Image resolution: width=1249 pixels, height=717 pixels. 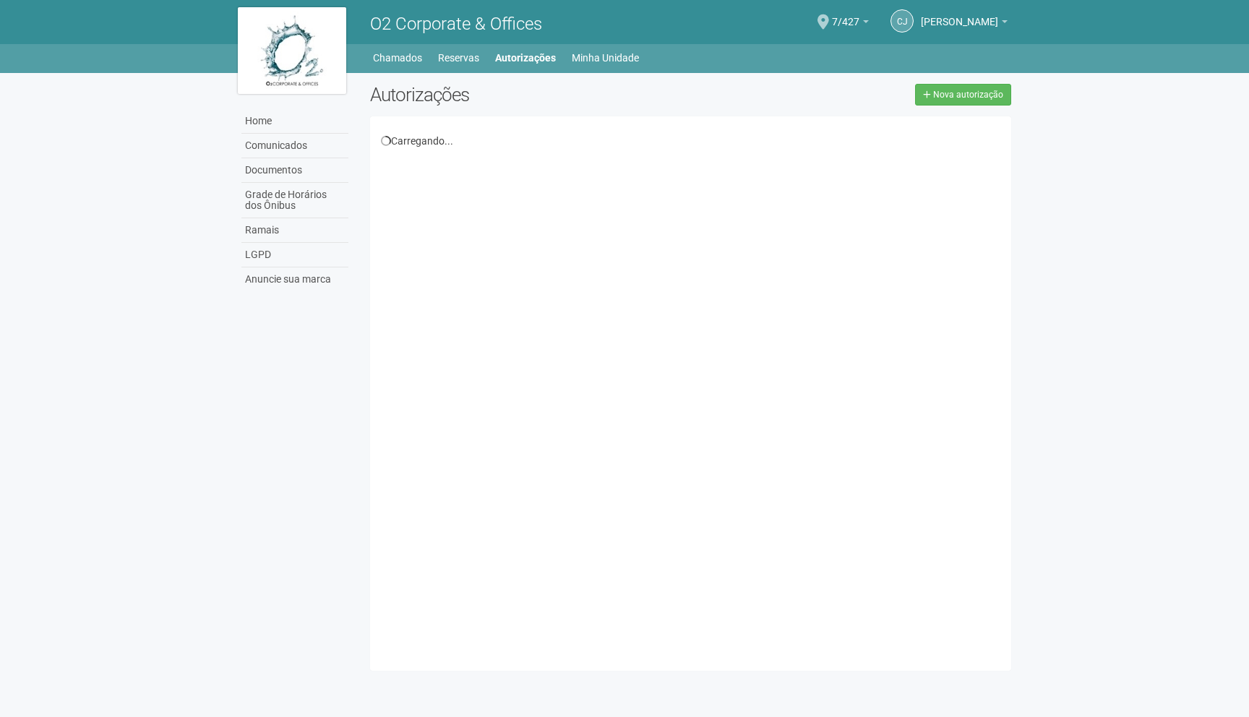 What do you see at coordinates (968, 95) in the screenshot?
I see `span: Nova autorização` at bounding box center [968, 95].